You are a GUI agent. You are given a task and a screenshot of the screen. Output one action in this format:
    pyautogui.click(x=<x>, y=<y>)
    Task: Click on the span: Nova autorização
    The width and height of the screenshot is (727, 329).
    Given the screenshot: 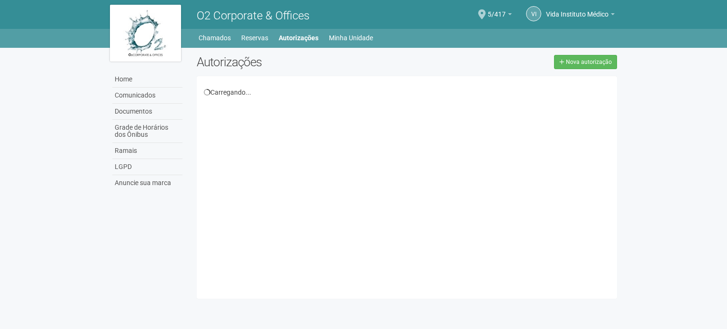 What is the action you would take?
    pyautogui.click(x=588, y=62)
    